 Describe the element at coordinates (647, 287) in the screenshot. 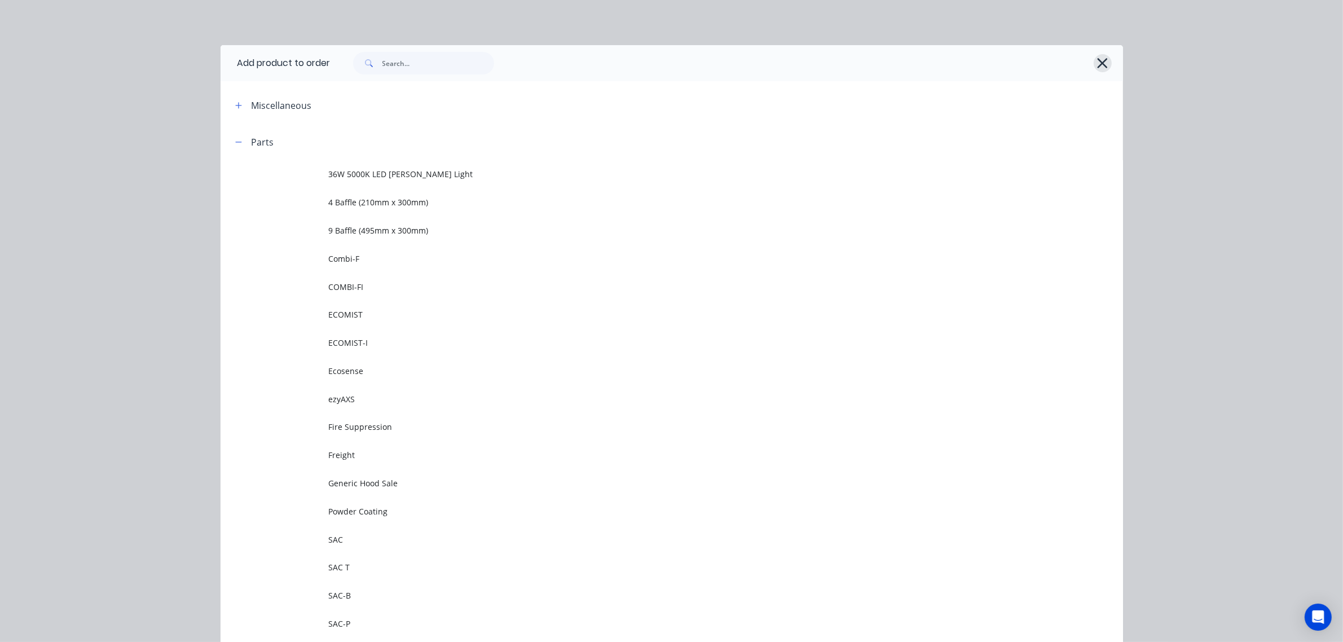

I see `span: COMBI-FI` at that location.